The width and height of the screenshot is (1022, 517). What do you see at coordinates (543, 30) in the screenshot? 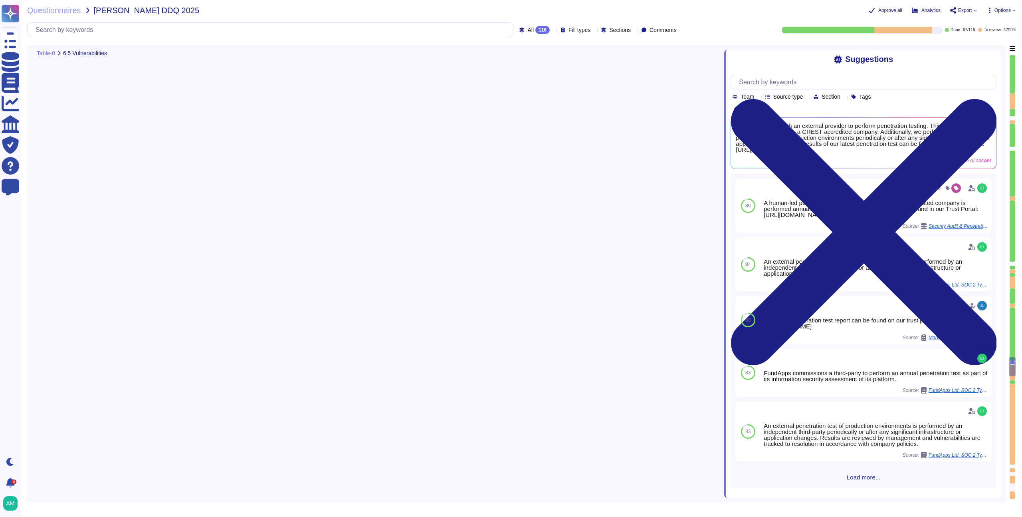
I see `div: 116` at bounding box center [543, 30].